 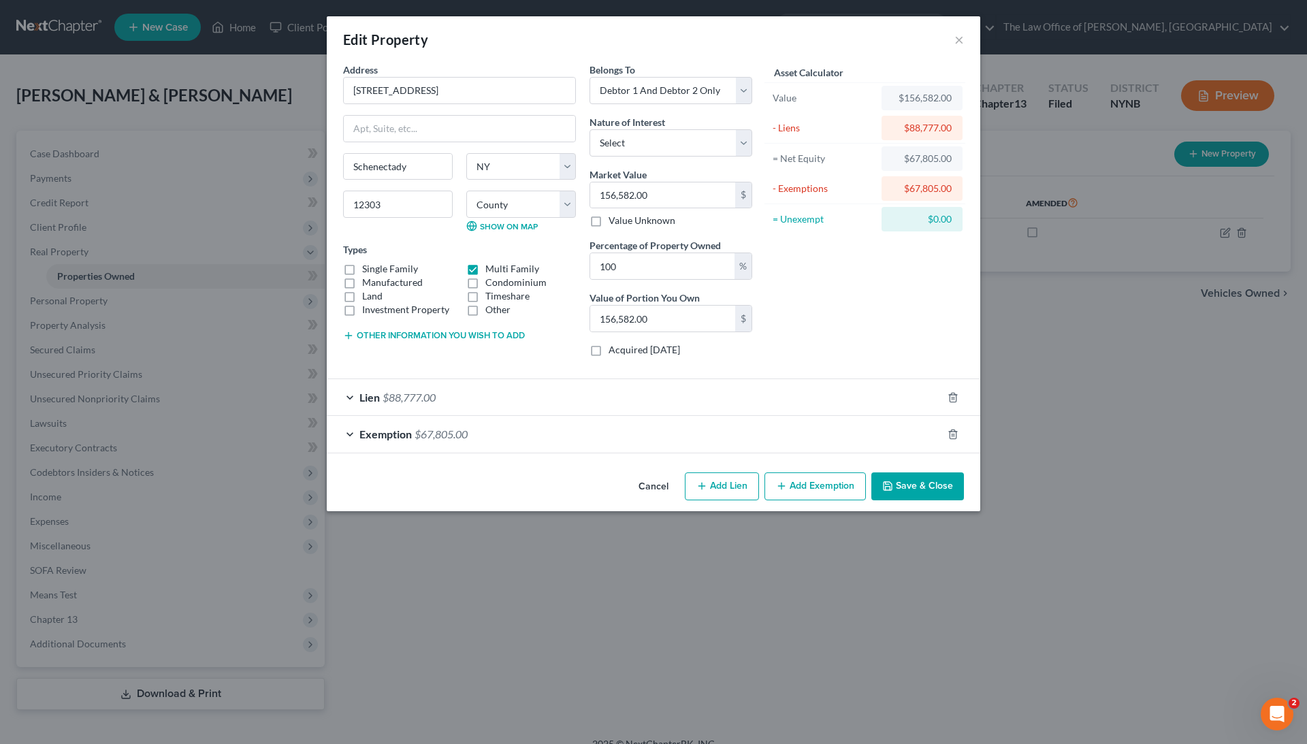 I want to click on div: $88,777.00, so click(x=921, y=128).